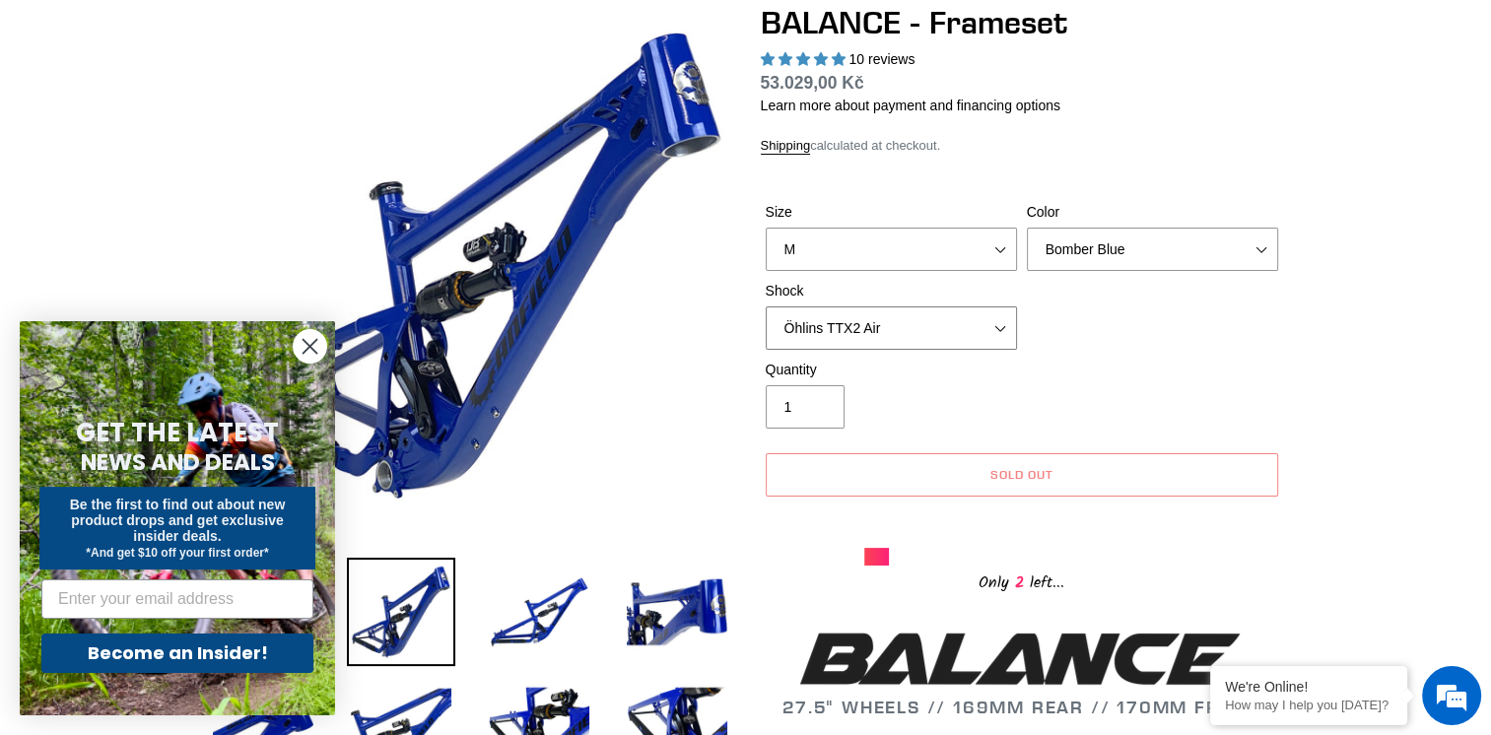  What do you see at coordinates (1022, 146) in the screenshot?
I see `div: calculated at checkout.` at bounding box center [1022, 146].